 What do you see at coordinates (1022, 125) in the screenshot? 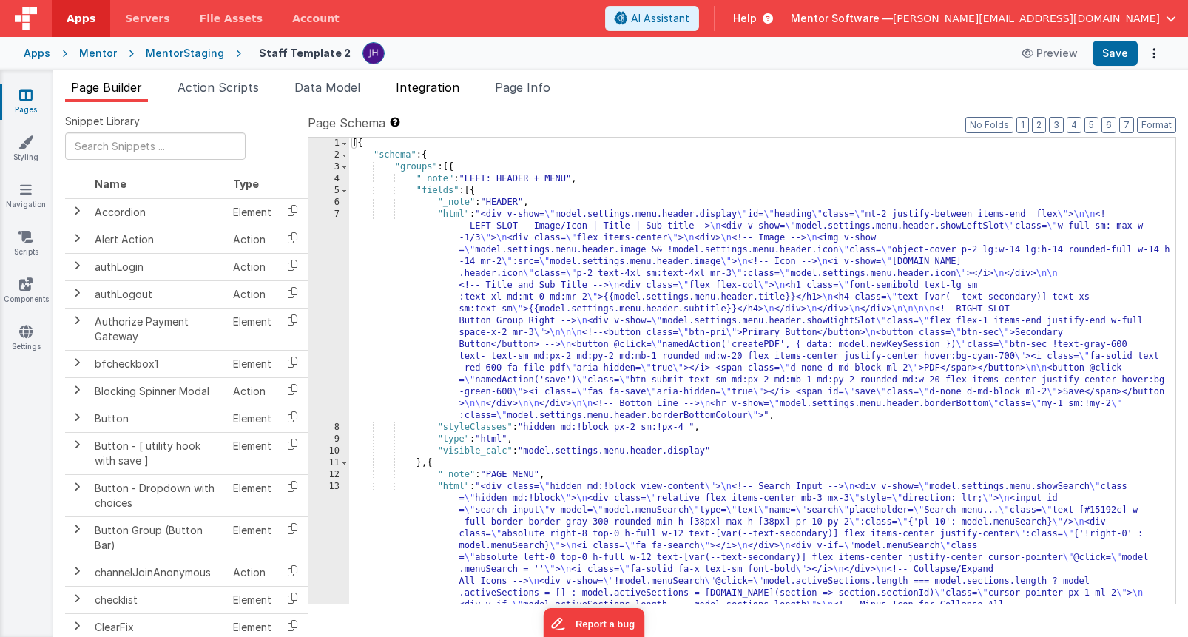
I see `button: 1` at bounding box center [1022, 125].